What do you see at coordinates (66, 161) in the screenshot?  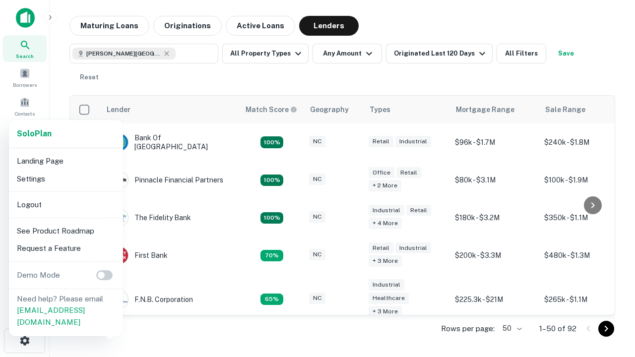 I see `li: Landing Page` at bounding box center [66, 161].